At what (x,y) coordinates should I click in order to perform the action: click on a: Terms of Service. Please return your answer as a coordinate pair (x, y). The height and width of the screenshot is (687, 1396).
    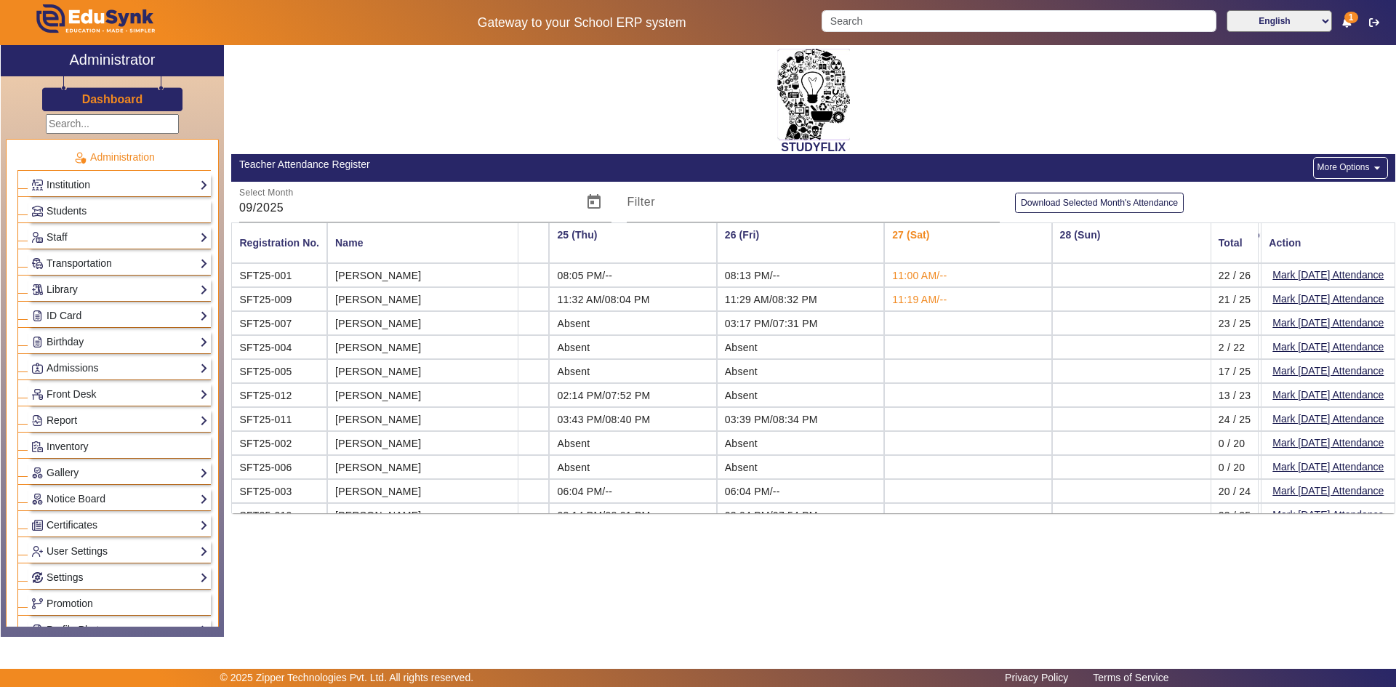
    Looking at the image, I should click on (1131, 678).